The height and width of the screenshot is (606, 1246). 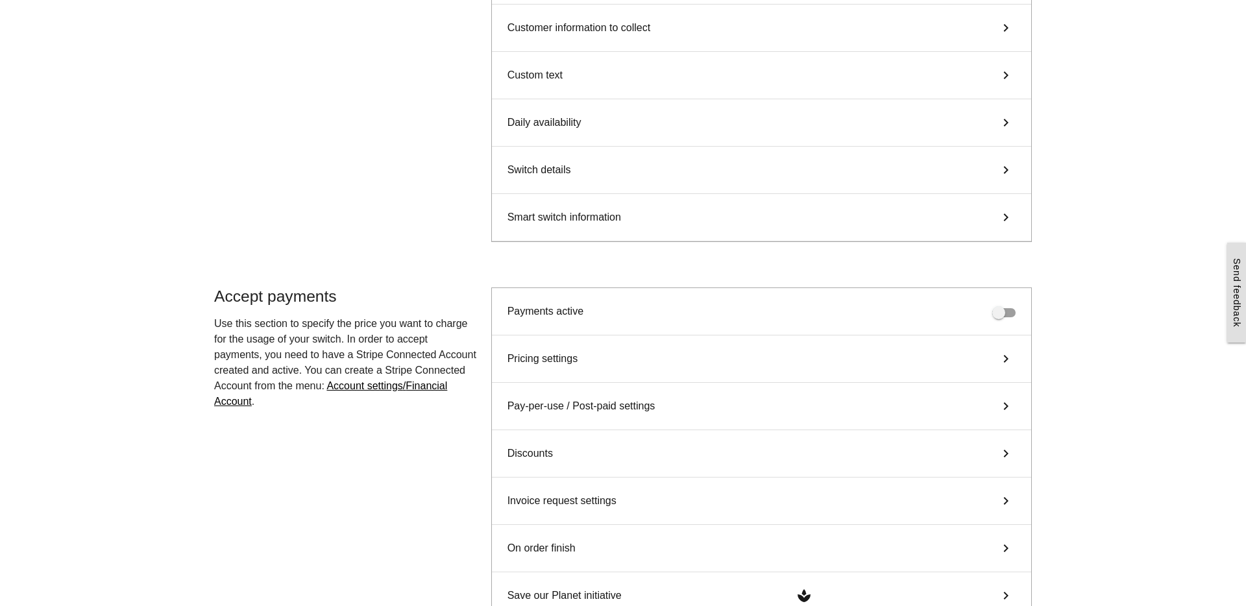 What do you see at coordinates (535, 75) in the screenshot?
I see `span: Custom text` at bounding box center [535, 75].